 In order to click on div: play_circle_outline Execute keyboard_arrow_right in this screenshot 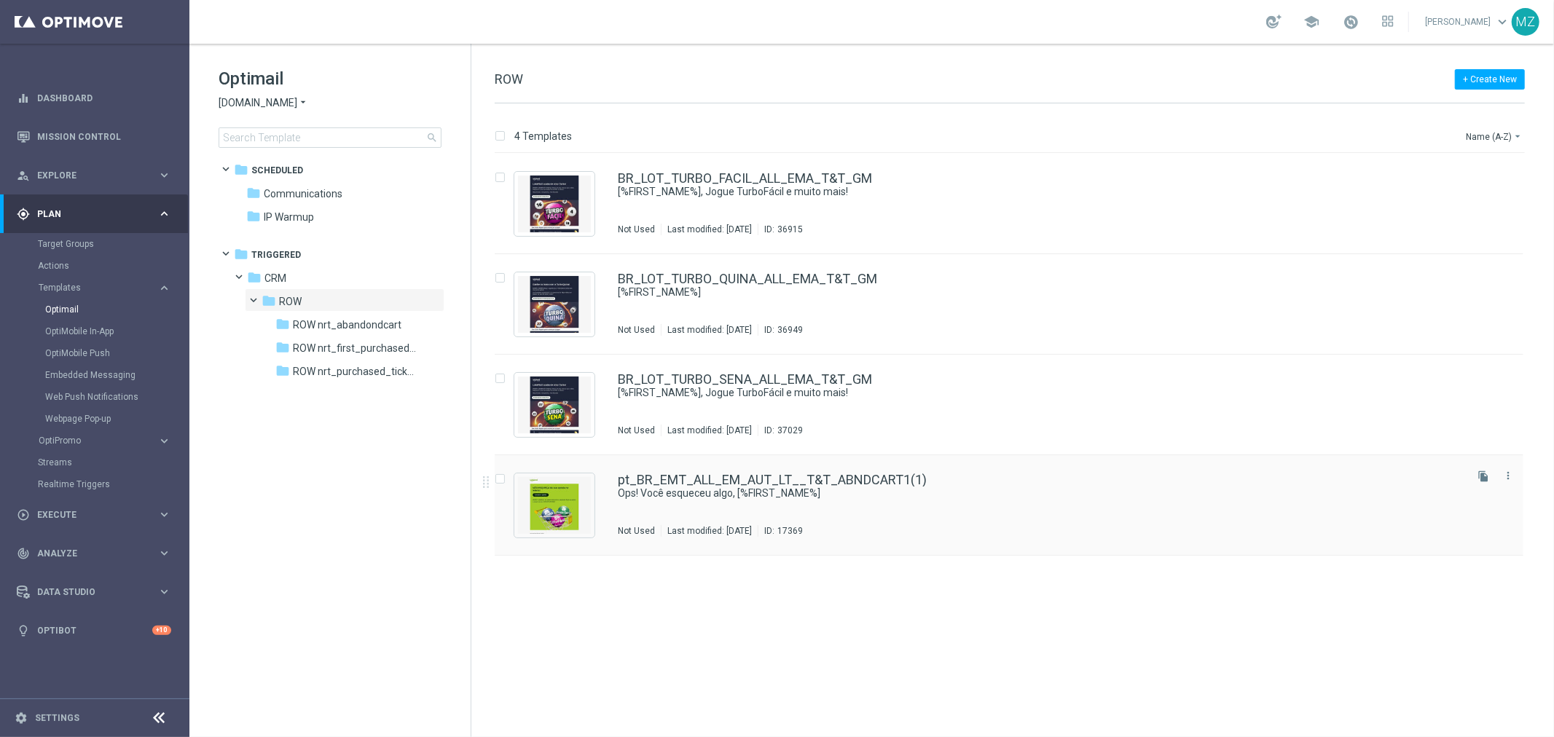, I will do `click(94, 515)`.